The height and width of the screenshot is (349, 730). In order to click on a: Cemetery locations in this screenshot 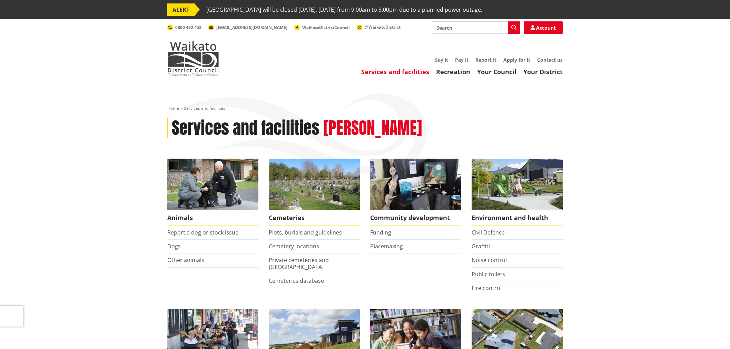, I will do `click(294, 246)`.